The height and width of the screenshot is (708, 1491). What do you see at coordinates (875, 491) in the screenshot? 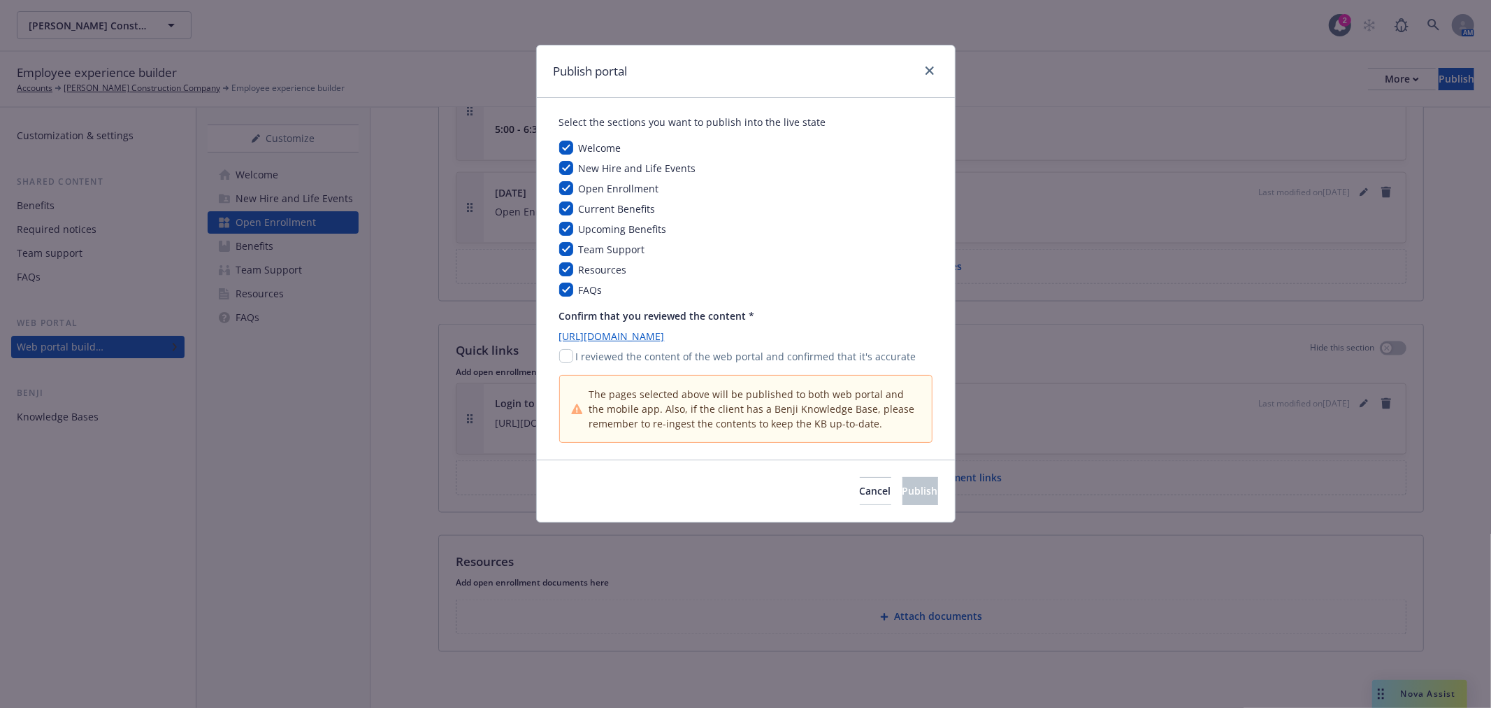
I see `button: Cancel` at bounding box center [875, 491].